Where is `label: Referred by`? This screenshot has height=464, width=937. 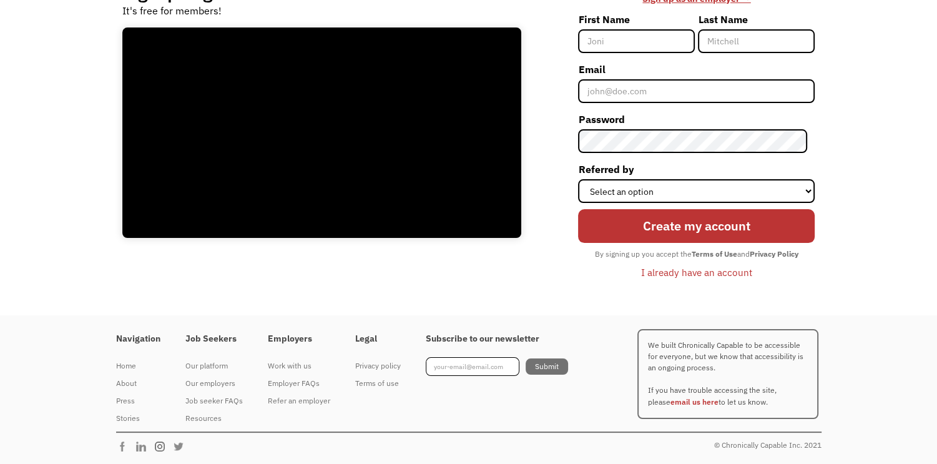 label: Referred by is located at coordinates (696, 169).